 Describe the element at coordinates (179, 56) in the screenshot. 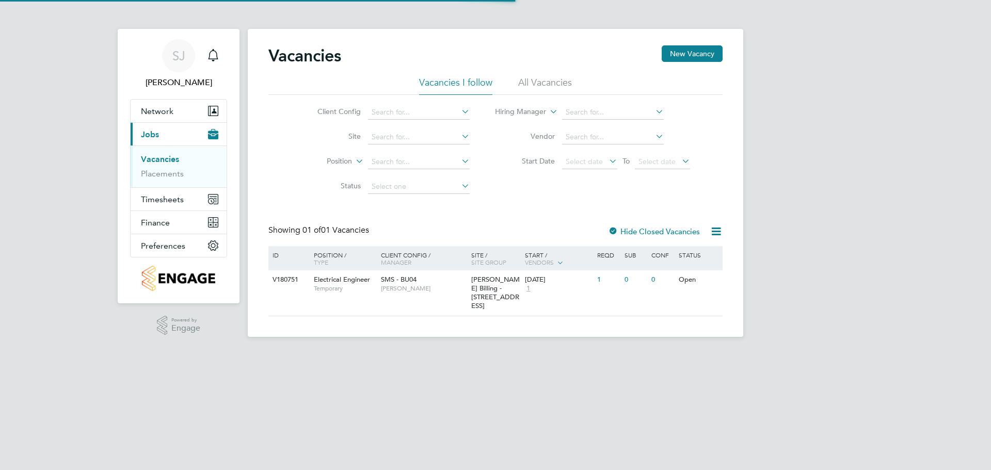

I see `span: SJ` at that location.